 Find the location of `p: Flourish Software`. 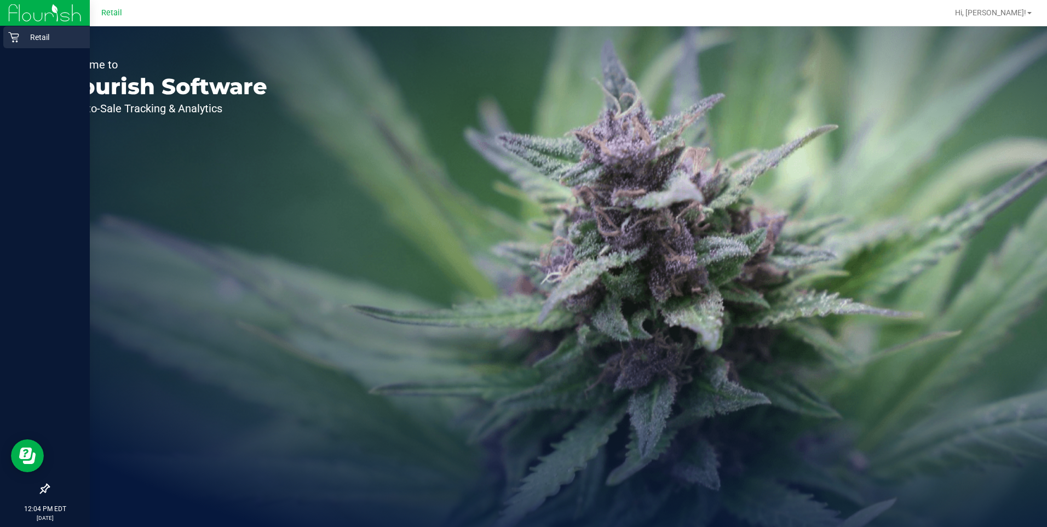

p: Flourish Software is located at coordinates (163, 87).